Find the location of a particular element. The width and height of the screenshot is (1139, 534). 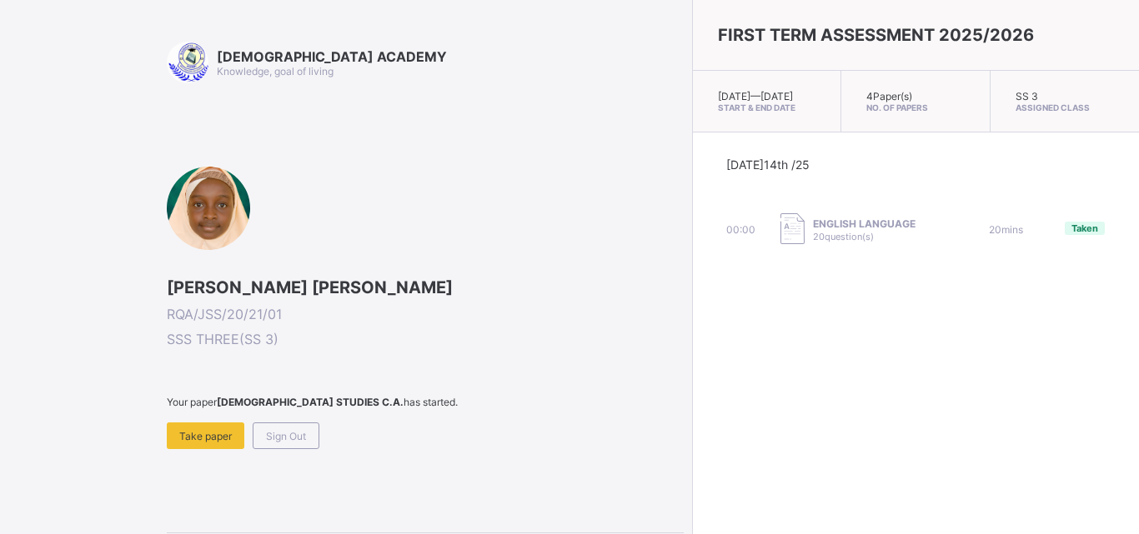

span: FIRST TERM ASSESSMENT 2025/2026 is located at coordinates (876, 35).